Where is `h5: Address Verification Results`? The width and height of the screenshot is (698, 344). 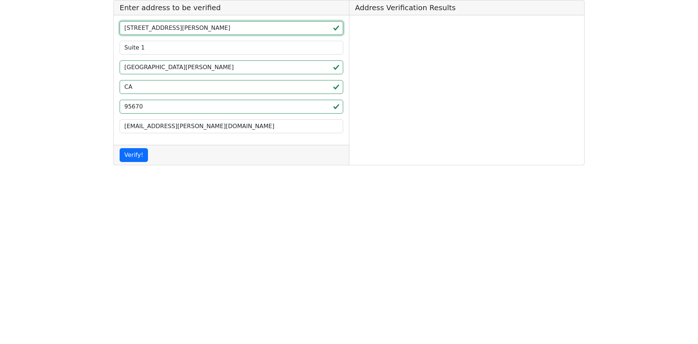
h5: Address Verification Results is located at coordinates (467, 8).